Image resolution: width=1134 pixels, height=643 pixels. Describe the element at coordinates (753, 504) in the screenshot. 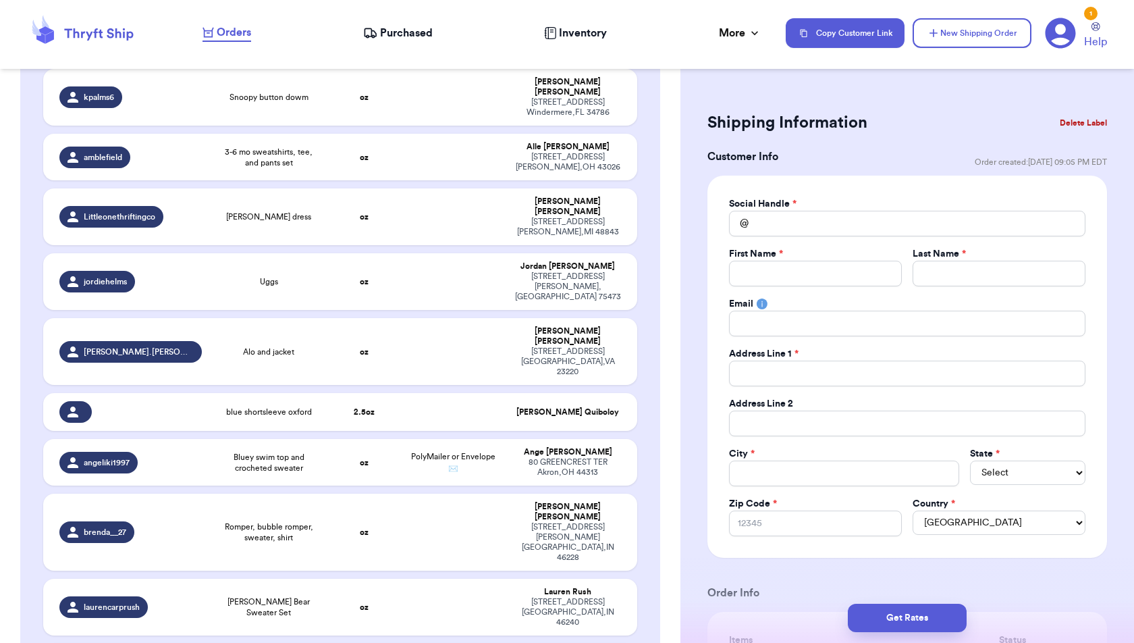

I see `label: Zip Code` at that location.